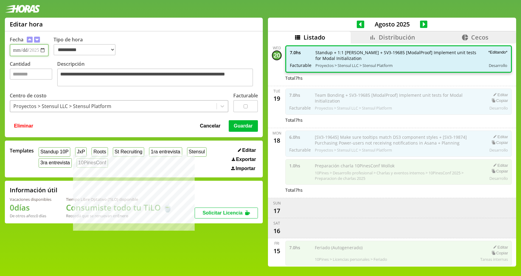  Describe the element at coordinates (123, 216) in the screenshot. I see `b: Enero` at that location.